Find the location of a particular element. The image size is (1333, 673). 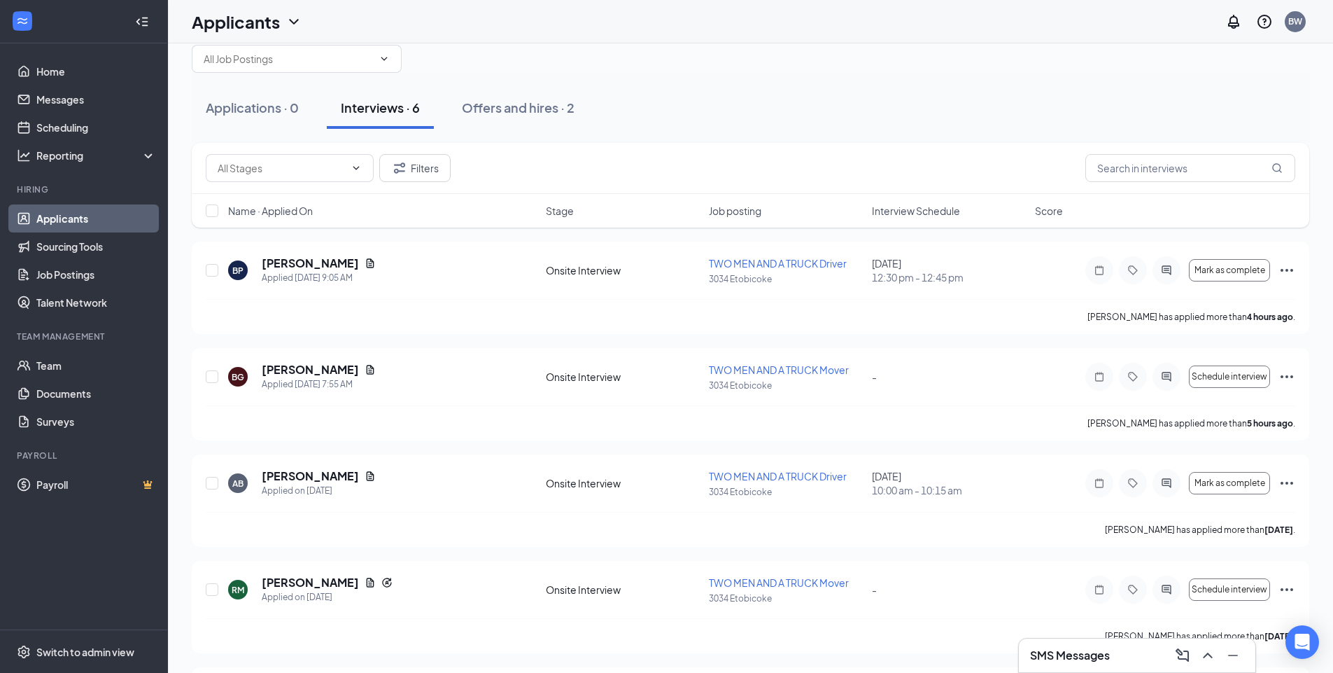

div: BP is located at coordinates (238, 270).